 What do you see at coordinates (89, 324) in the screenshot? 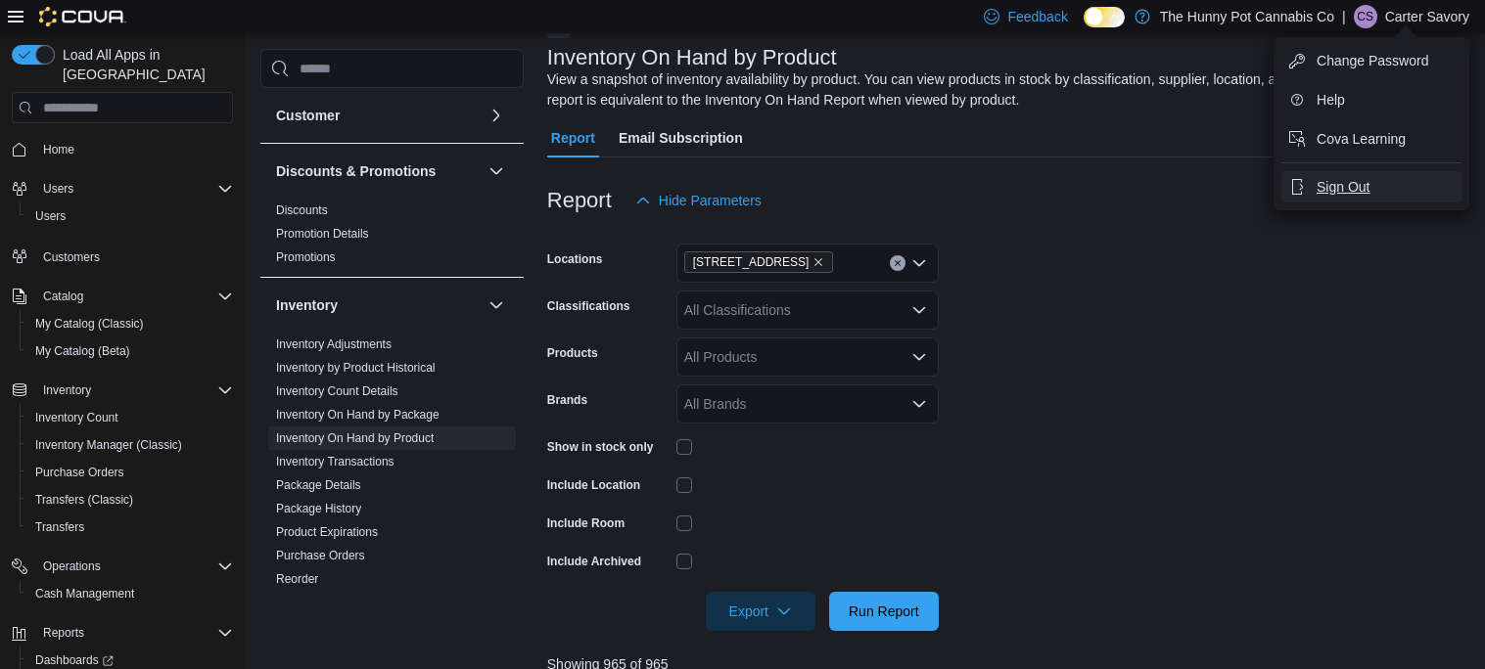
I see `a: My Catalog (Classic)` at bounding box center [89, 324].